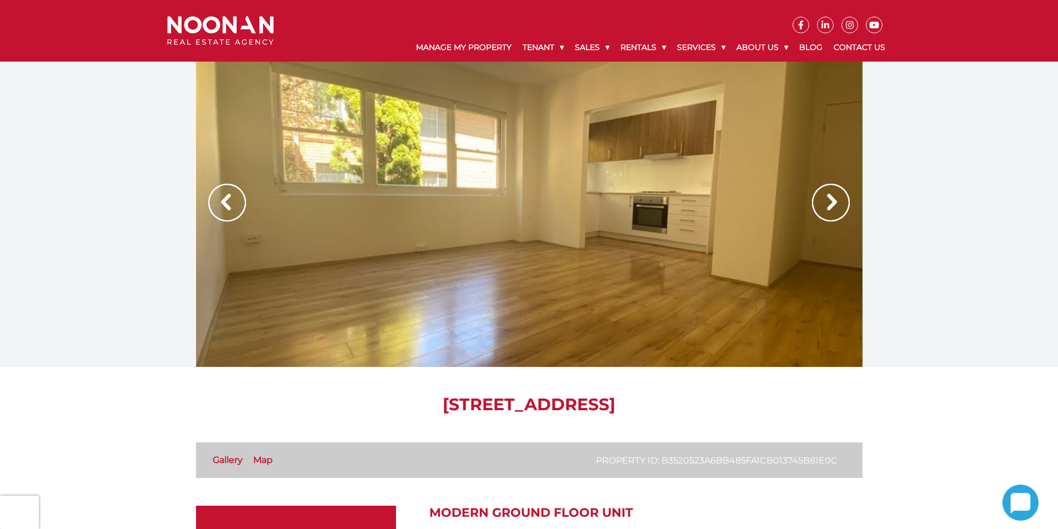  What do you see at coordinates (592, 47) in the screenshot?
I see `a: Sales` at bounding box center [592, 47].